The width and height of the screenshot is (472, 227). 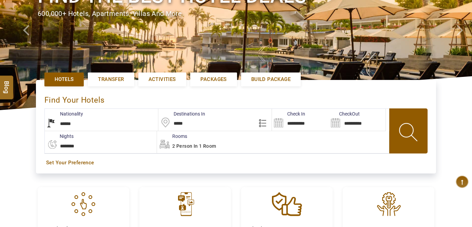 I want to click on label: CheckOut, so click(x=344, y=114).